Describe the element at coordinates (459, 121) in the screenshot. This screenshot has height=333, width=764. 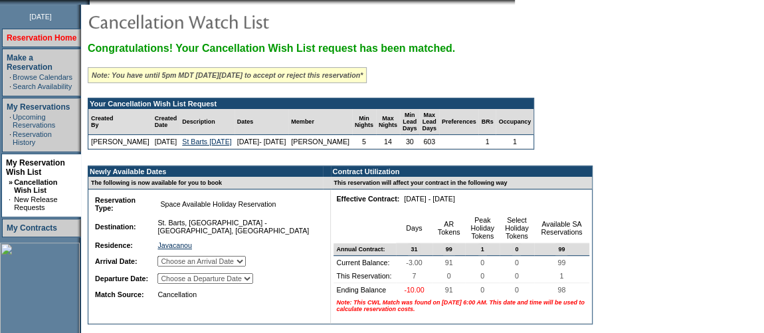
I see `td: Preferences` at that location.